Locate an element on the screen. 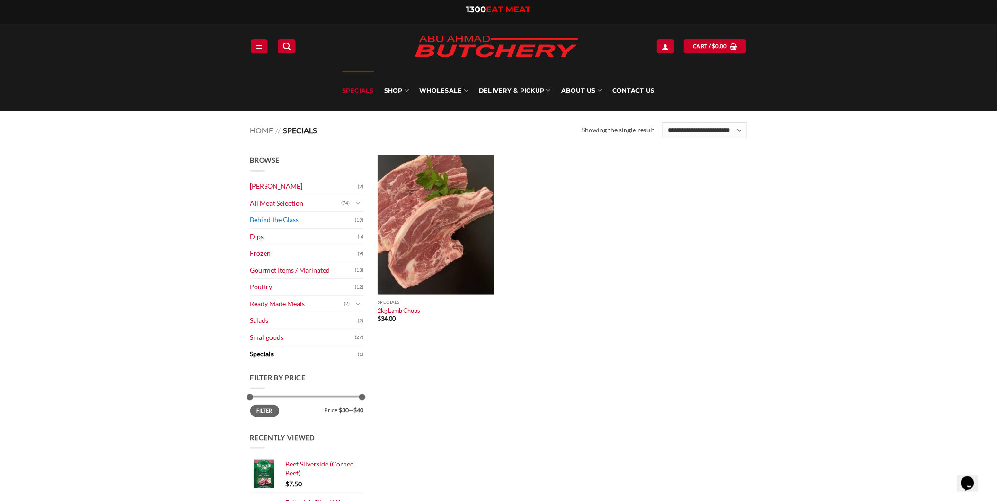 The image size is (997, 501). span: (27) is located at coordinates (360, 338).